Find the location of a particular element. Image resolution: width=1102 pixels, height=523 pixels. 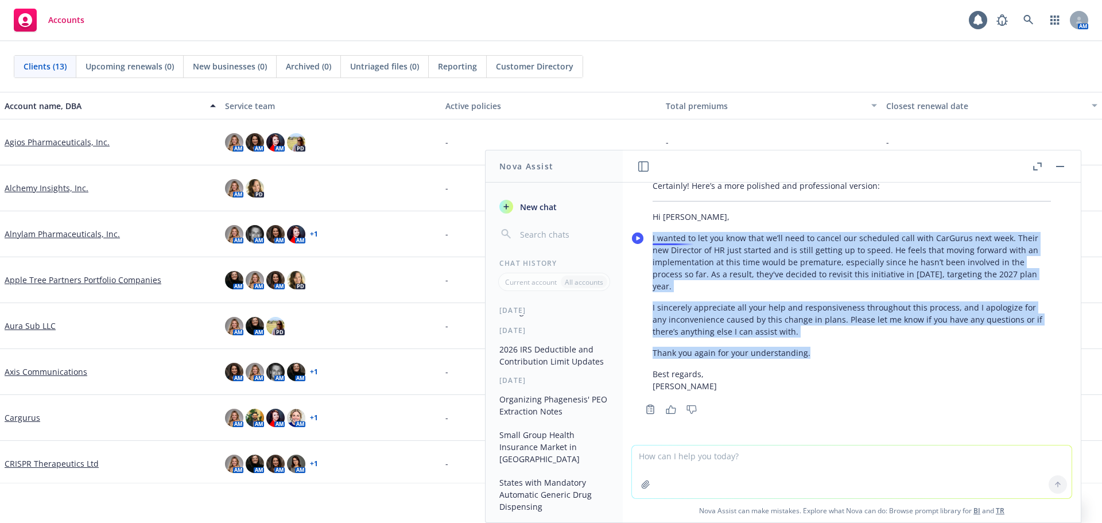

a: Alchemy Insights, Inc. is located at coordinates (46, 188).